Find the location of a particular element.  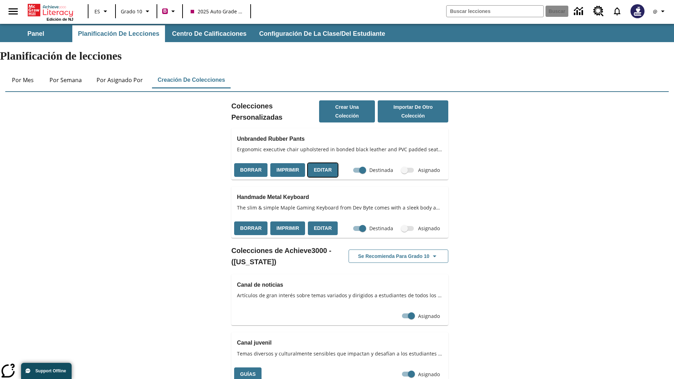

h3: Unbranded Rubber Pants is located at coordinates (340, 139).